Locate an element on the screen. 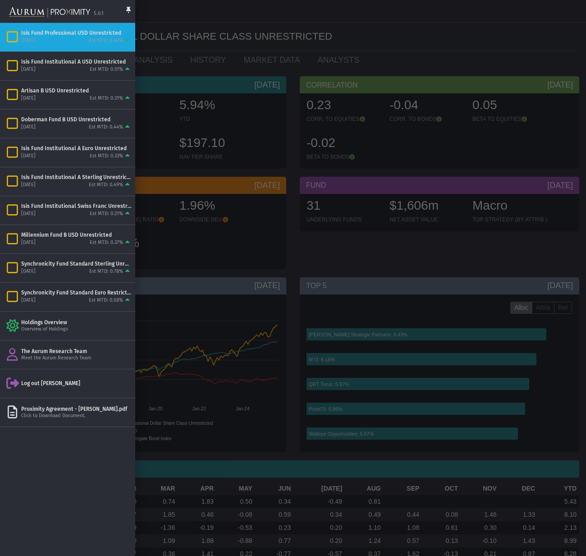 The image size is (586, 556). div: Overview of Holdings is located at coordinates (76, 329).